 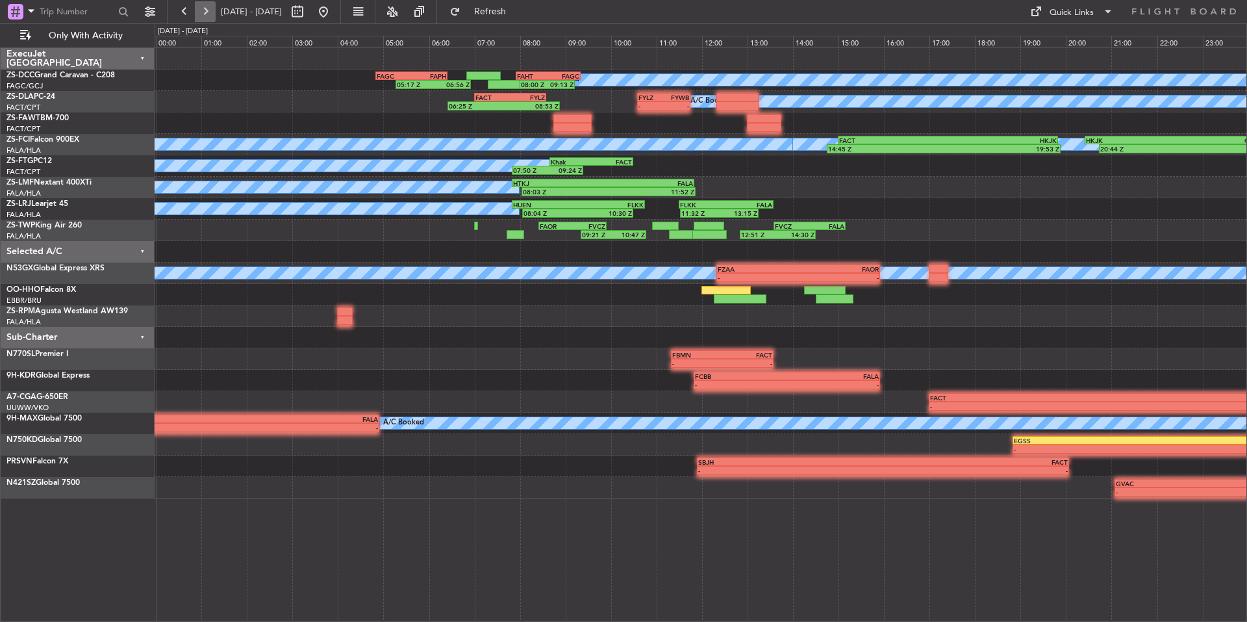 I want to click on a: ZS-FCIFalcon 900EX, so click(x=43, y=140).